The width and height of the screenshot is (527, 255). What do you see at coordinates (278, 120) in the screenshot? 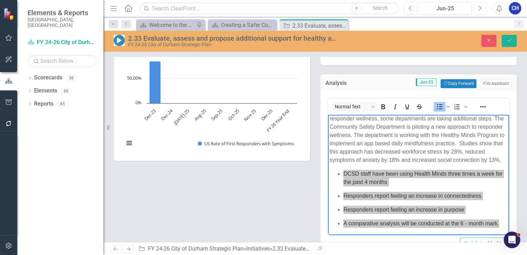
I see `text: FY 26 Year End` at bounding box center [278, 120].